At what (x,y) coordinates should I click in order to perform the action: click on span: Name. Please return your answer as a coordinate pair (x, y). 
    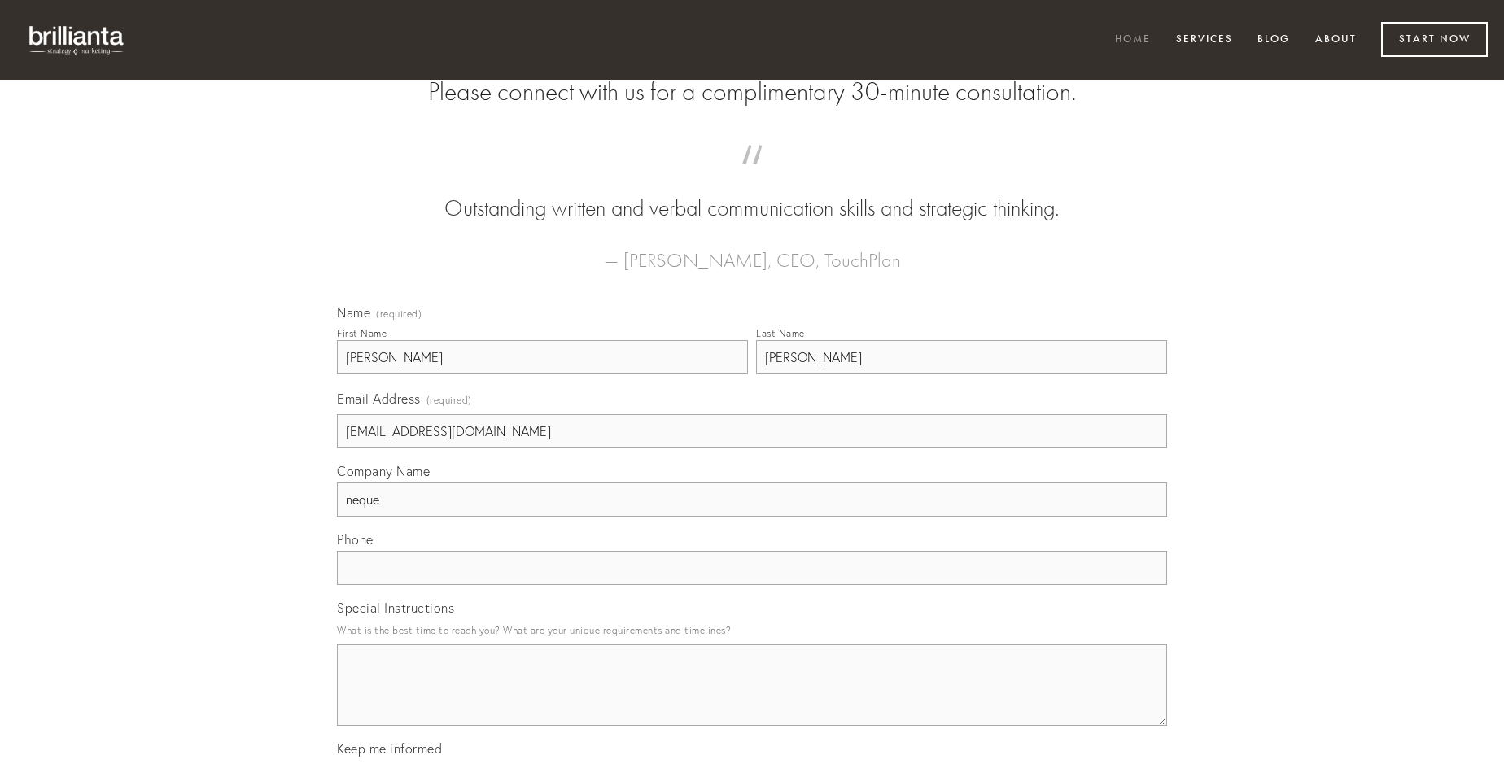
    Looking at the image, I should click on (353, 312).